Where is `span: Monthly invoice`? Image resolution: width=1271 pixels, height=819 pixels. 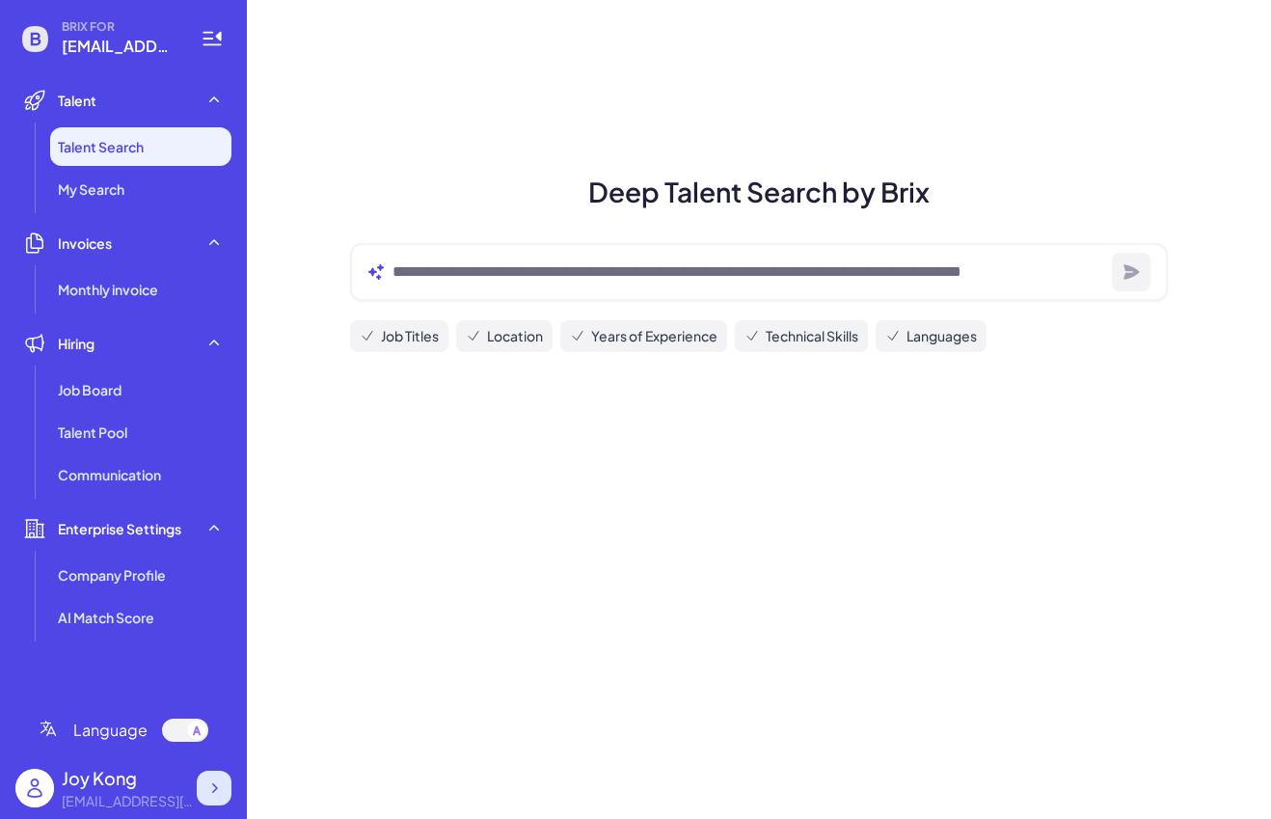 span: Monthly invoice is located at coordinates (108, 289).